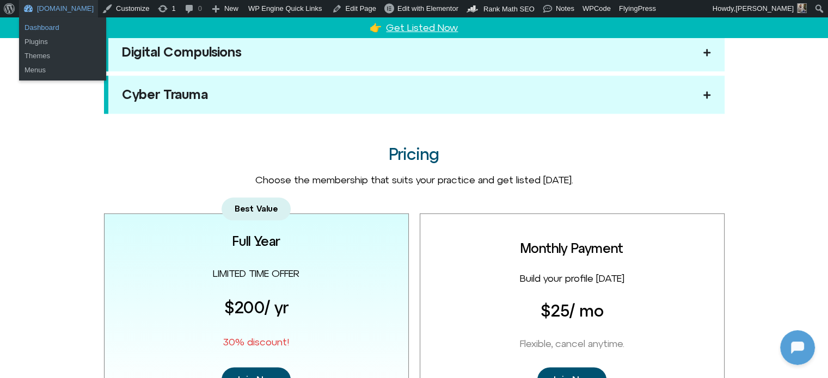 The height and width of the screenshot is (378, 828). Describe the element at coordinates (414, 52) in the screenshot. I see `summary: Digital Compulsions` at that location.